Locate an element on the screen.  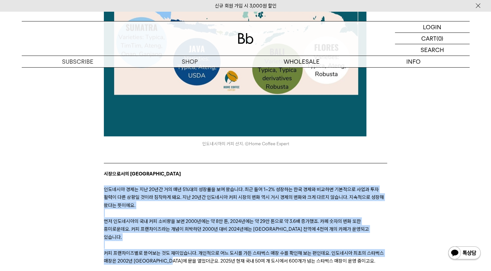
a: SUBSCRIBE is located at coordinates (78, 61).